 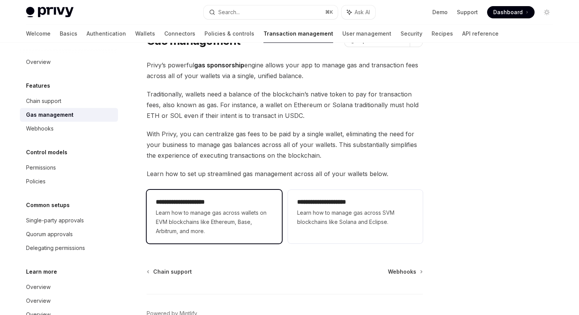 I want to click on a: Dashboard, so click(x=511, y=12).